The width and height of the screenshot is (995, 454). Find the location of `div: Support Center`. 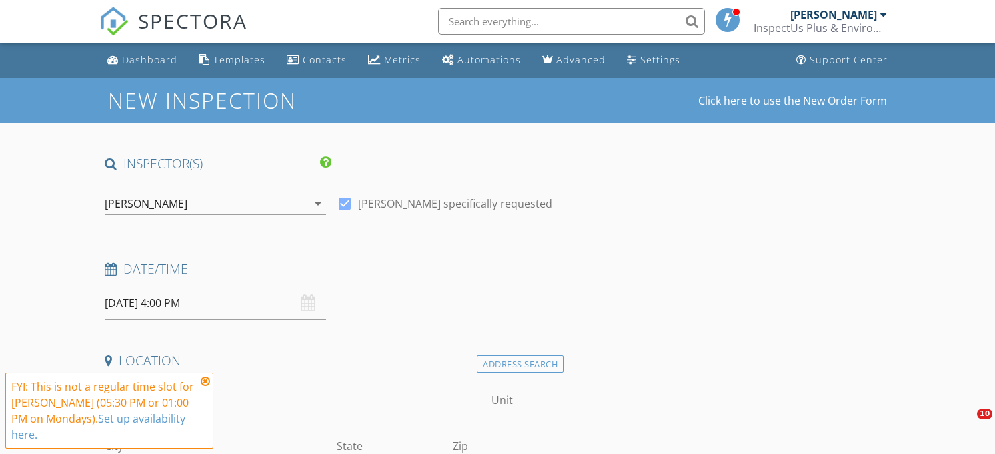

div: Support Center is located at coordinates (848, 59).